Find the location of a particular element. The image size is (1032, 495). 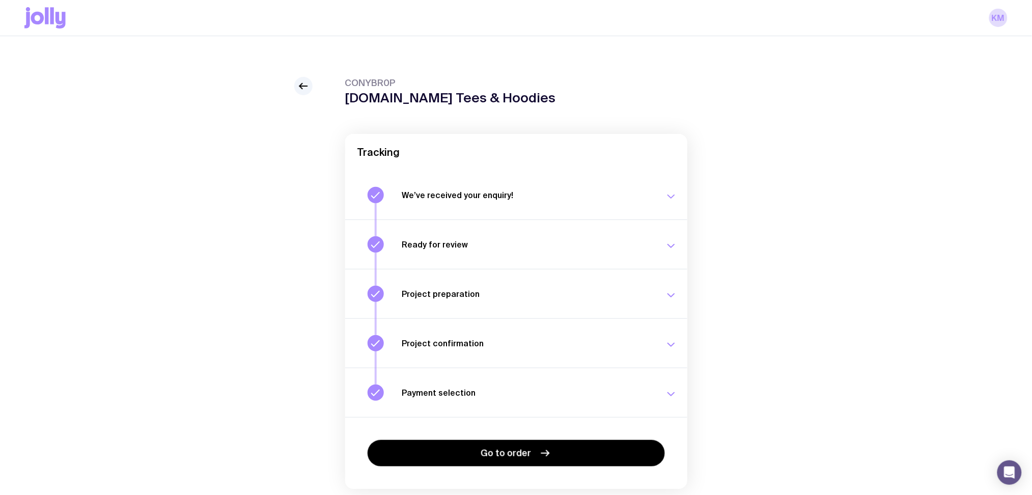

h3: We’ve received your enquiry! is located at coordinates (527, 195).